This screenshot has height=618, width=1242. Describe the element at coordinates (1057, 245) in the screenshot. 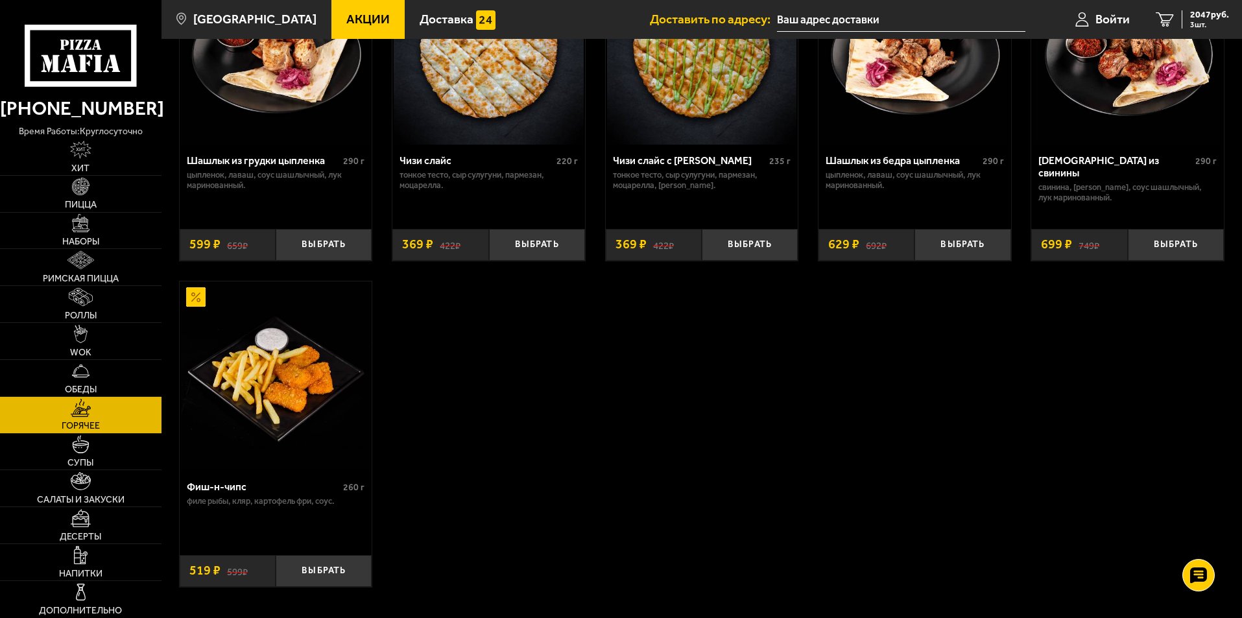

I see `span: 699 ₽` at that location.